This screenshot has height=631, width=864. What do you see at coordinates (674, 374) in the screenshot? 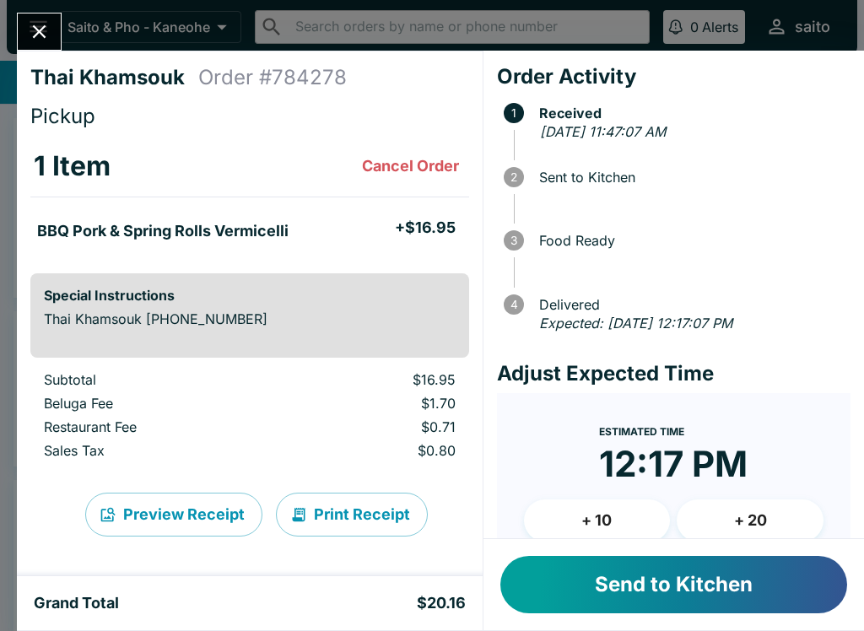
I see `h4: Adjust Expected Time` at bounding box center [674, 374].